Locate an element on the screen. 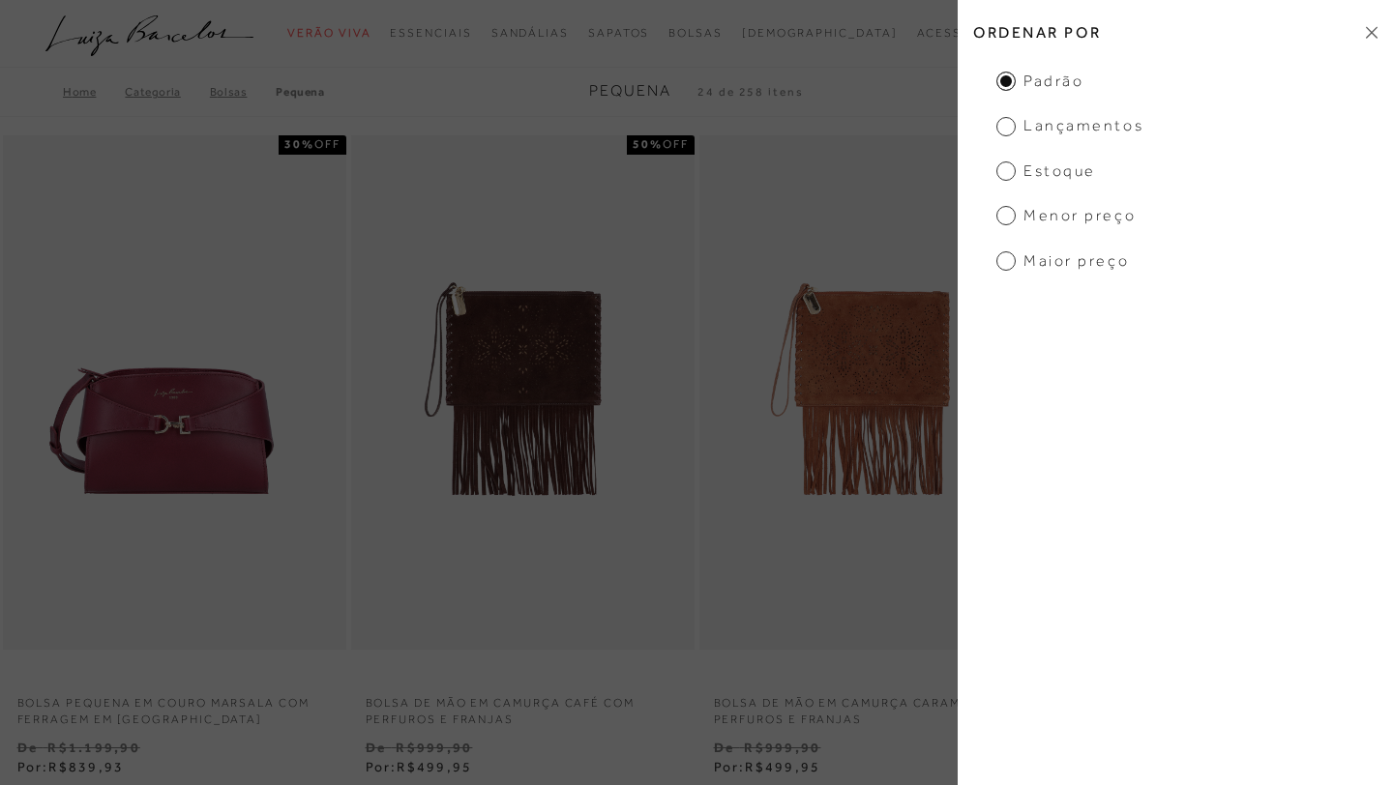 The height and width of the screenshot is (785, 1393). a: BOLSA DE MÃO EM CAMURÇA CAFÉ COM PERFUROS E FRANJAS is located at coordinates (522, 706).